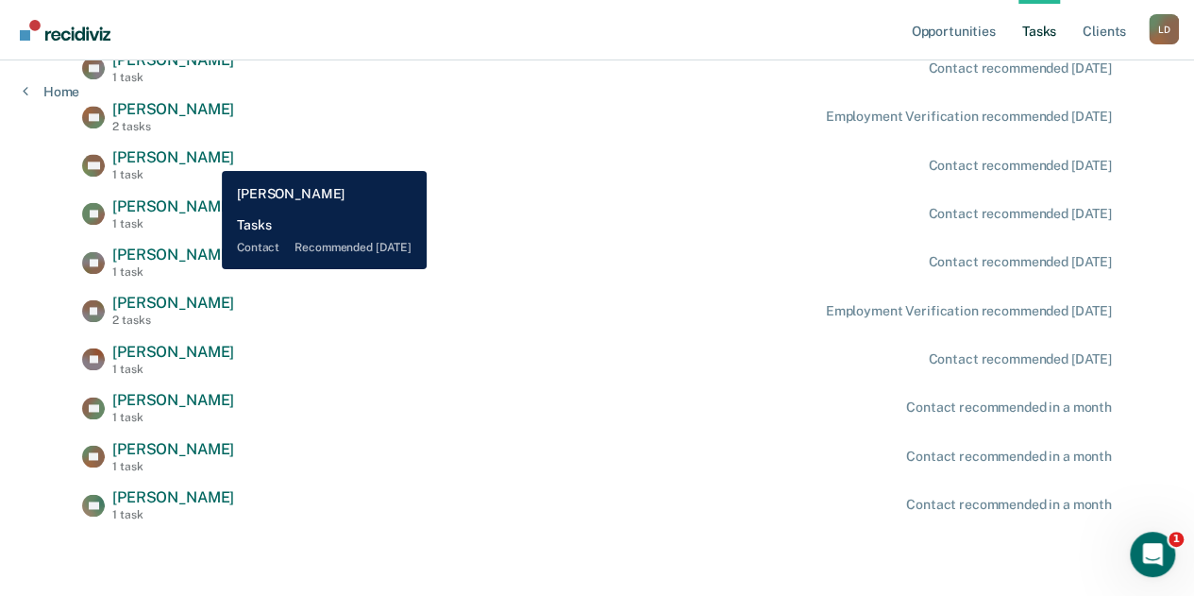 The height and width of the screenshot is (596, 1194). I want to click on a: Home, so click(51, 92).